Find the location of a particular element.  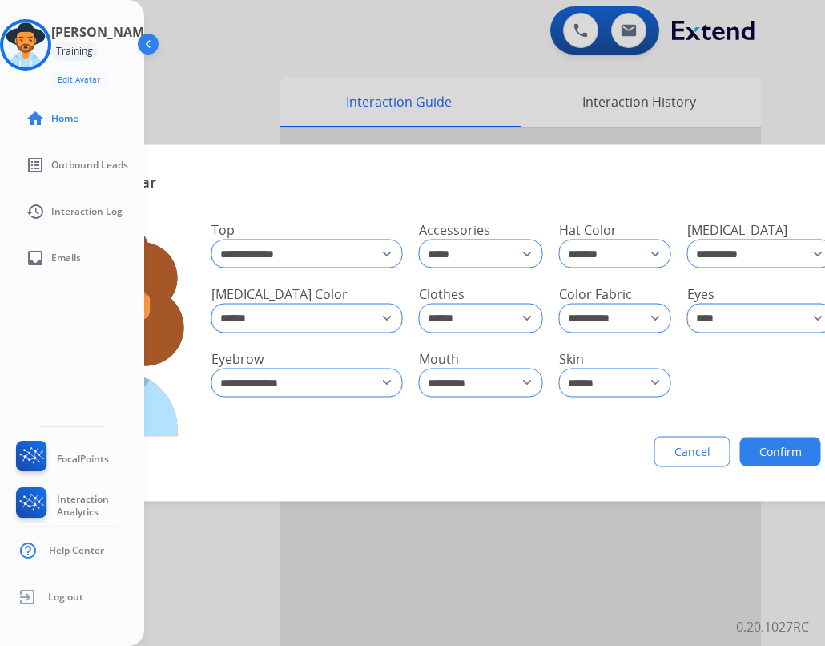

span: Skin is located at coordinates (571, 358).